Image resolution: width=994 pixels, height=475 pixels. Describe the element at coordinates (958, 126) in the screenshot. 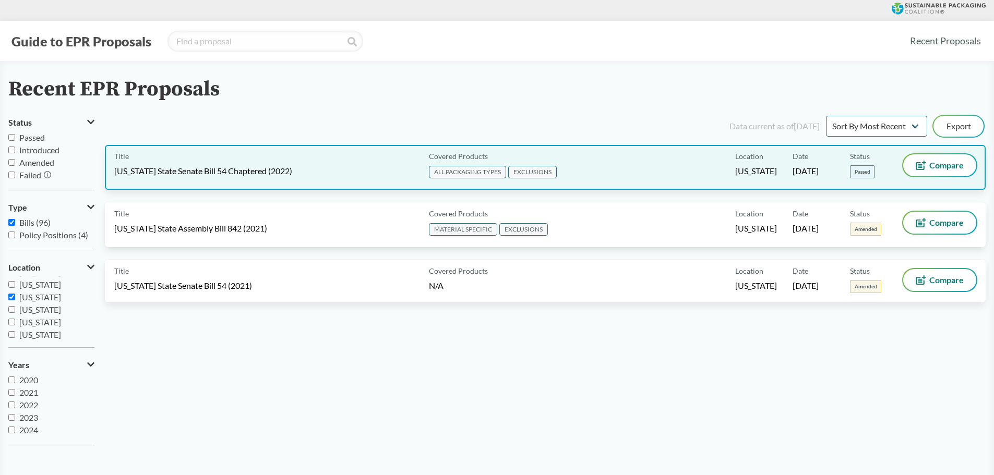

I see `button: Export` at that location.